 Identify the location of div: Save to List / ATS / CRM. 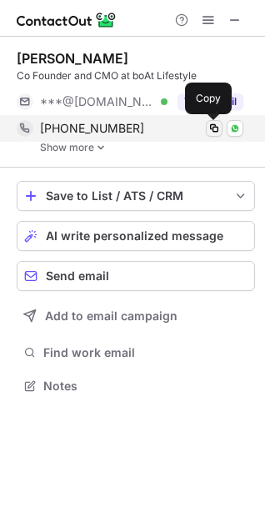
(136, 196).